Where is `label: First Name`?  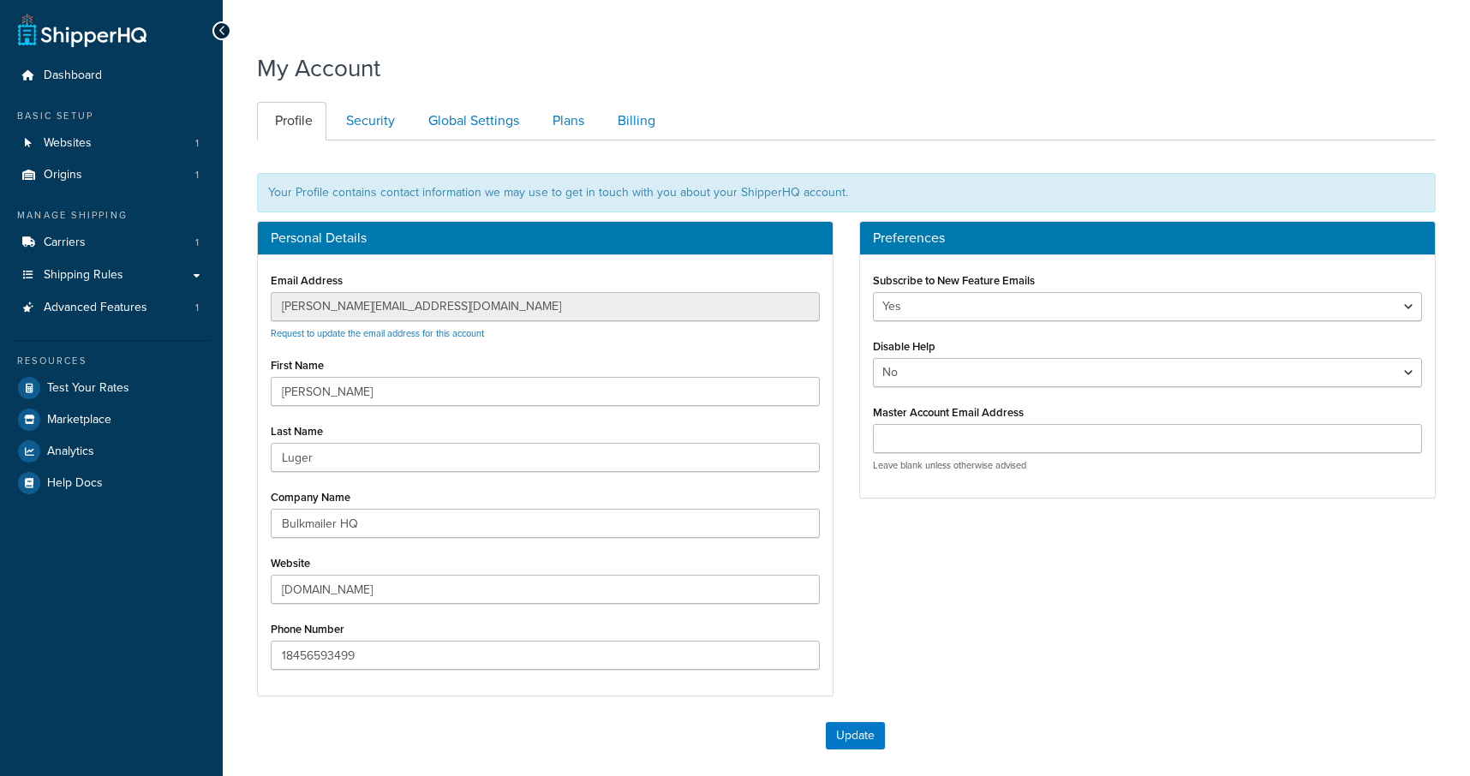 label: First Name is located at coordinates (297, 365).